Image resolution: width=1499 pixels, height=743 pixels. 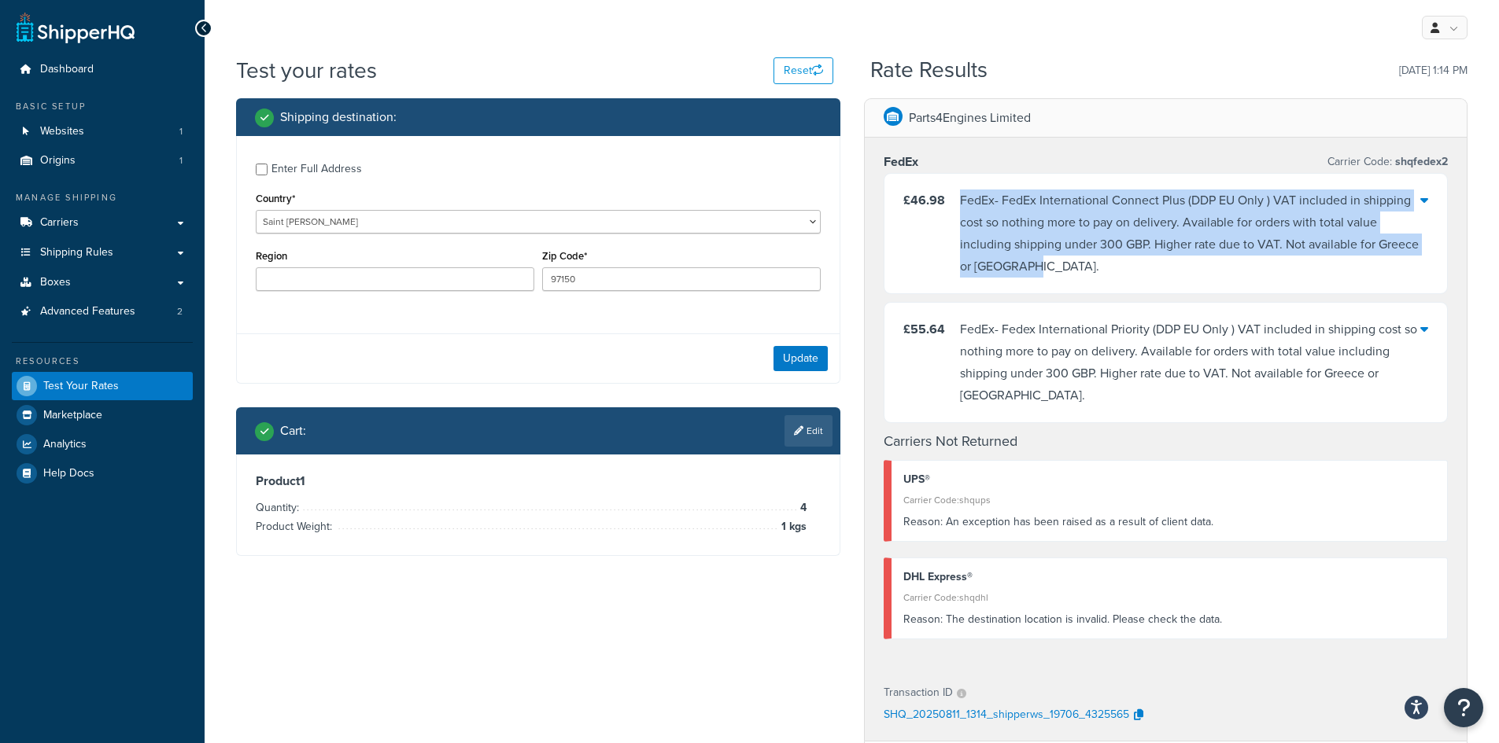 I want to click on h2: Shipping destination :, so click(x=338, y=117).